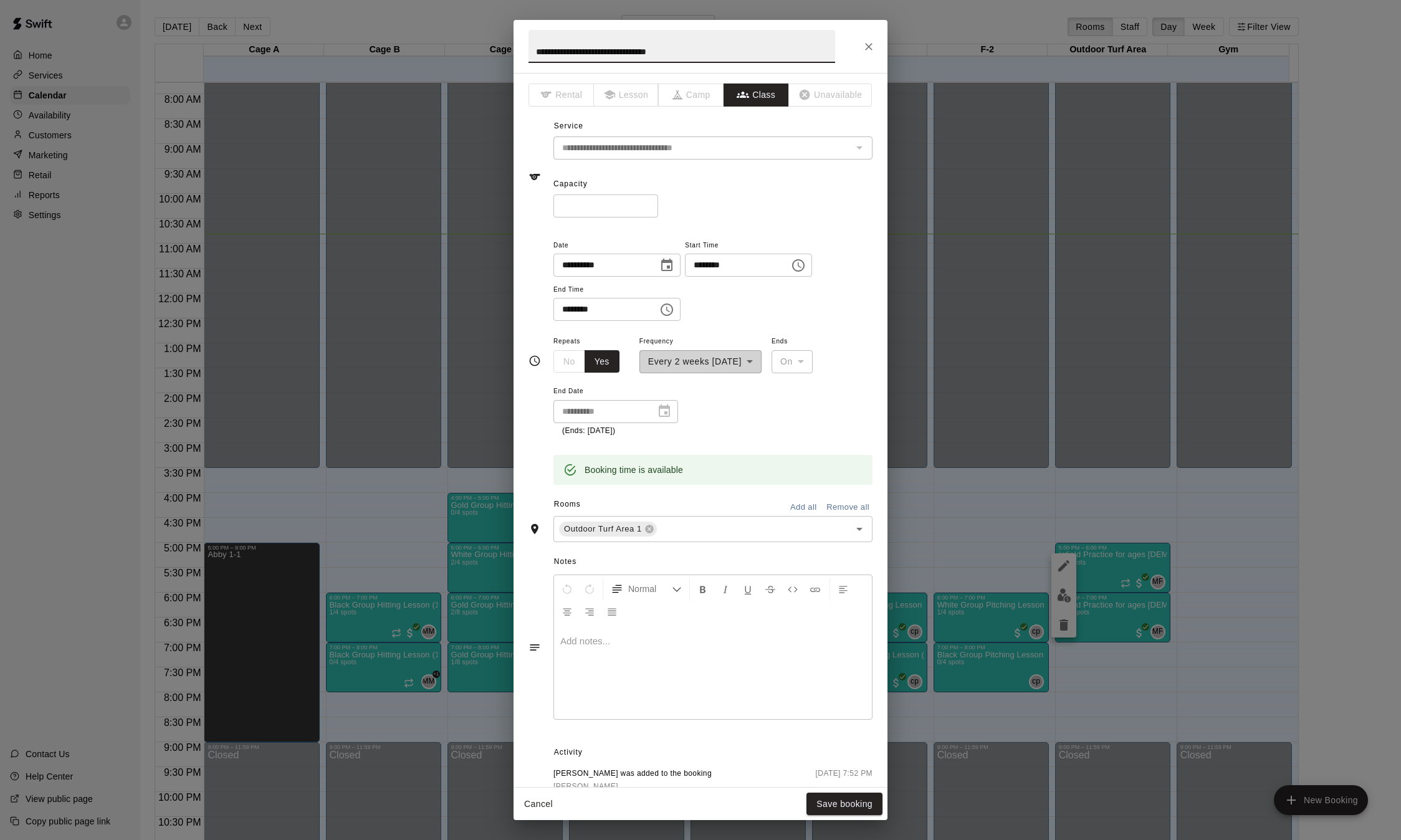  I want to click on span: Date, so click(617, 245).